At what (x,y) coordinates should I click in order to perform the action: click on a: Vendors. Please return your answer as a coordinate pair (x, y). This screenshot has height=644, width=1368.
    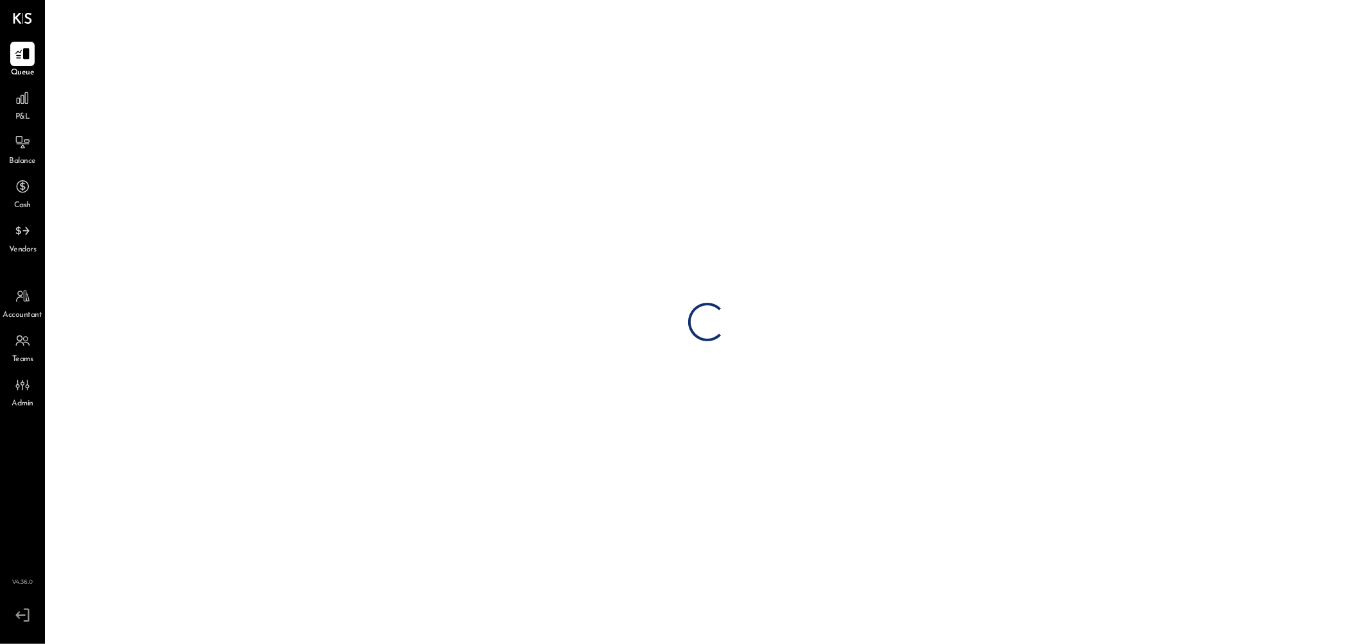
    Looking at the image, I should click on (22, 237).